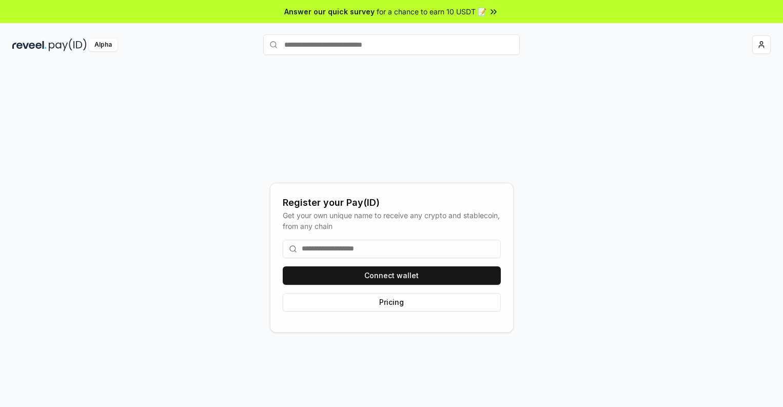 The width and height of the screenshot is (783, 407). I want to click on img: reveel_dark, so click(29, 45).